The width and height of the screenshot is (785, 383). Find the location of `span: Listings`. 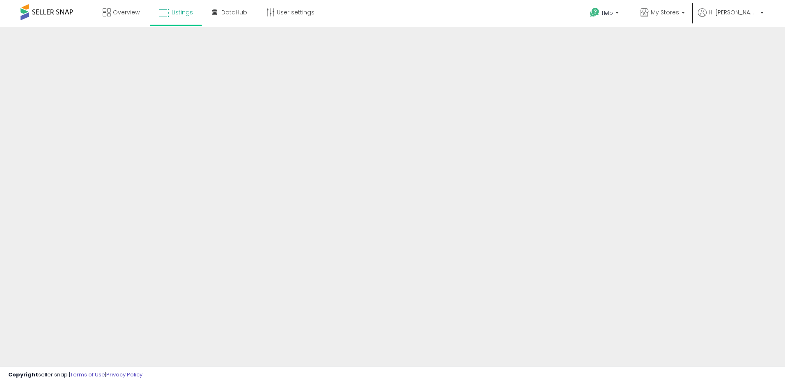

span: Listings is located at coordinates (182, 12).